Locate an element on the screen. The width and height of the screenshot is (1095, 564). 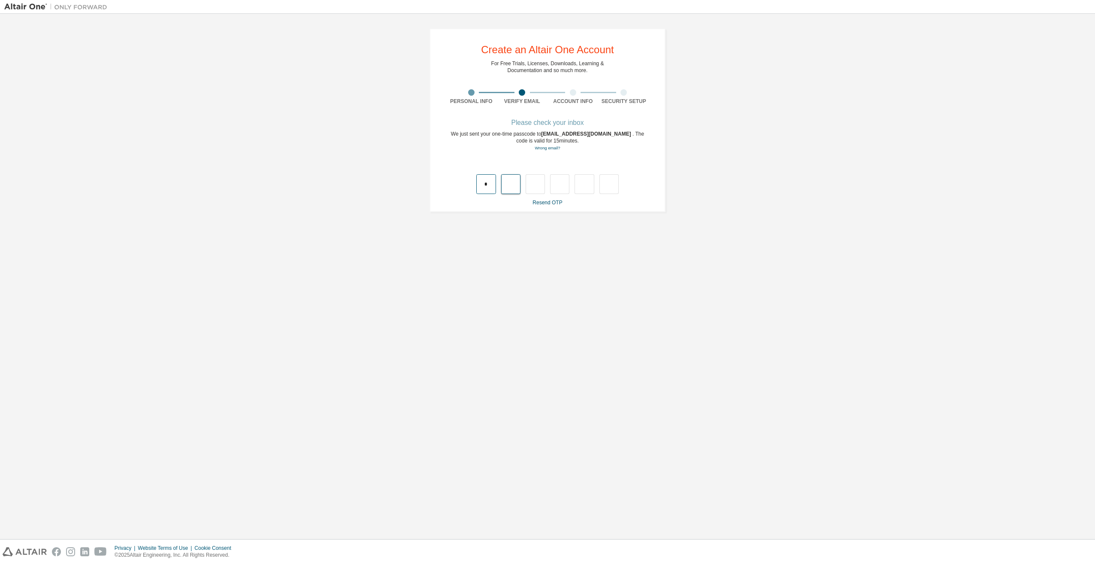
div: Please check your inbox is located at coordinates (548, 123).